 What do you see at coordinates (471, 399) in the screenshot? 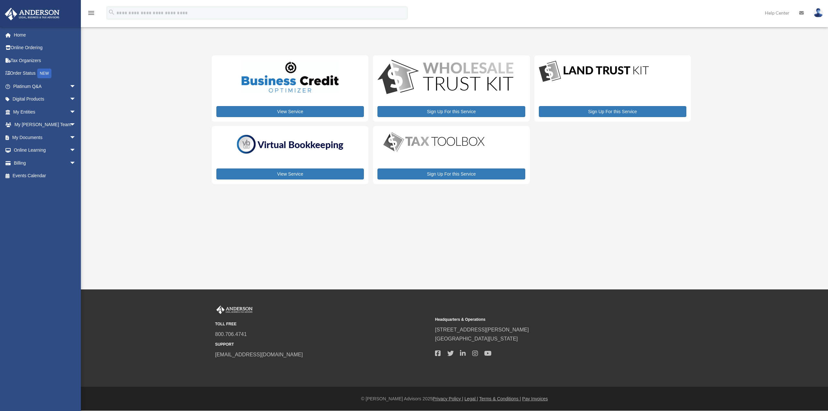
I see `a: Legal |` at bounding box center [471, 399].